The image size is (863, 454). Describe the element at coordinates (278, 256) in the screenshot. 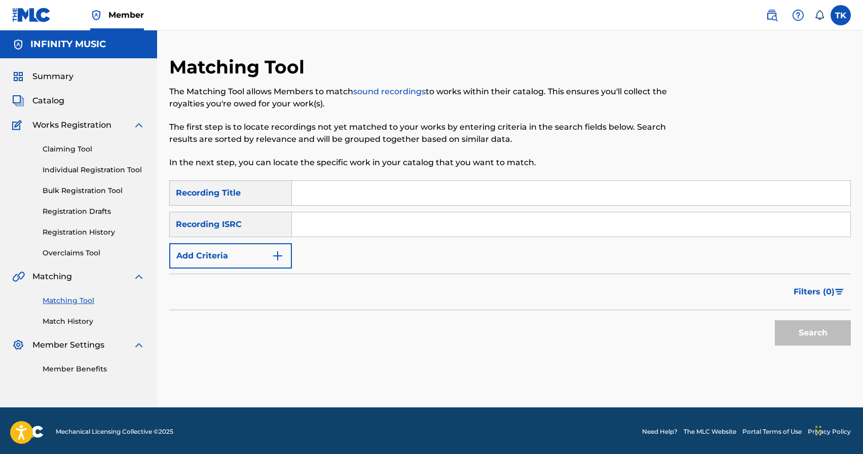

I see `img: 9d2ae6d4665cec9f34b9.svg` at that location.